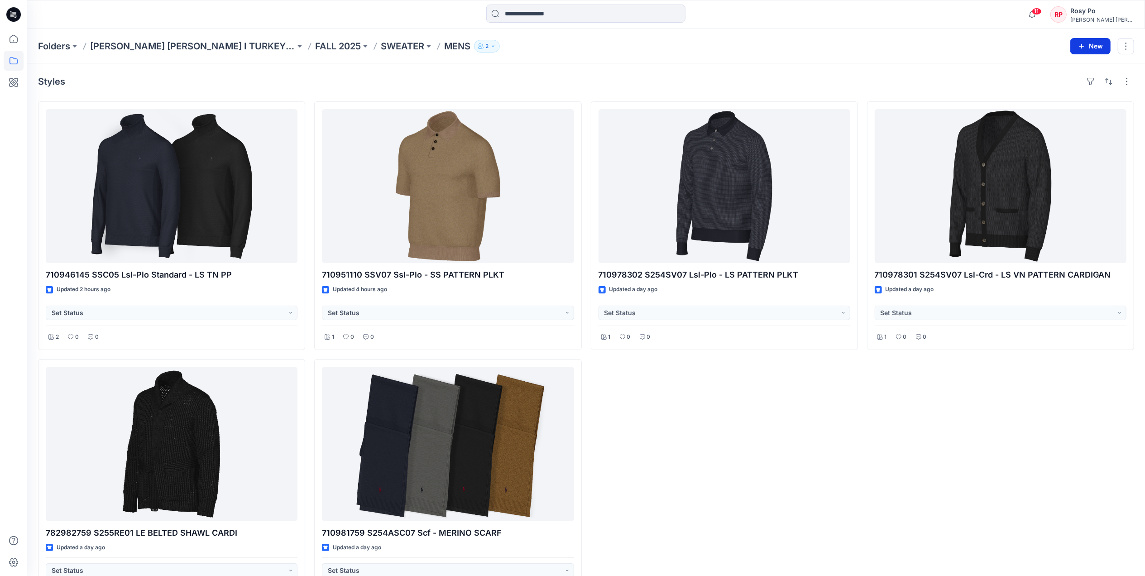  I want to click on p: Updated 2 hours ago, so click(83, 289).